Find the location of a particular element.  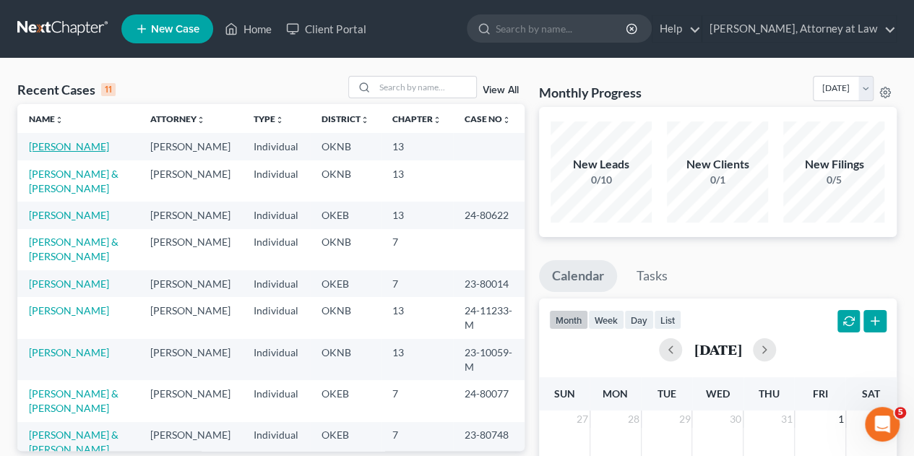

span: Thu is located at coordinates (769, 393).